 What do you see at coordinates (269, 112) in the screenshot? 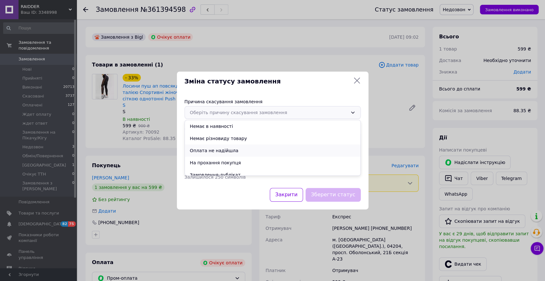
I see `div: Оберіть причину скасування замовлення` at bounding box center [269, 112].